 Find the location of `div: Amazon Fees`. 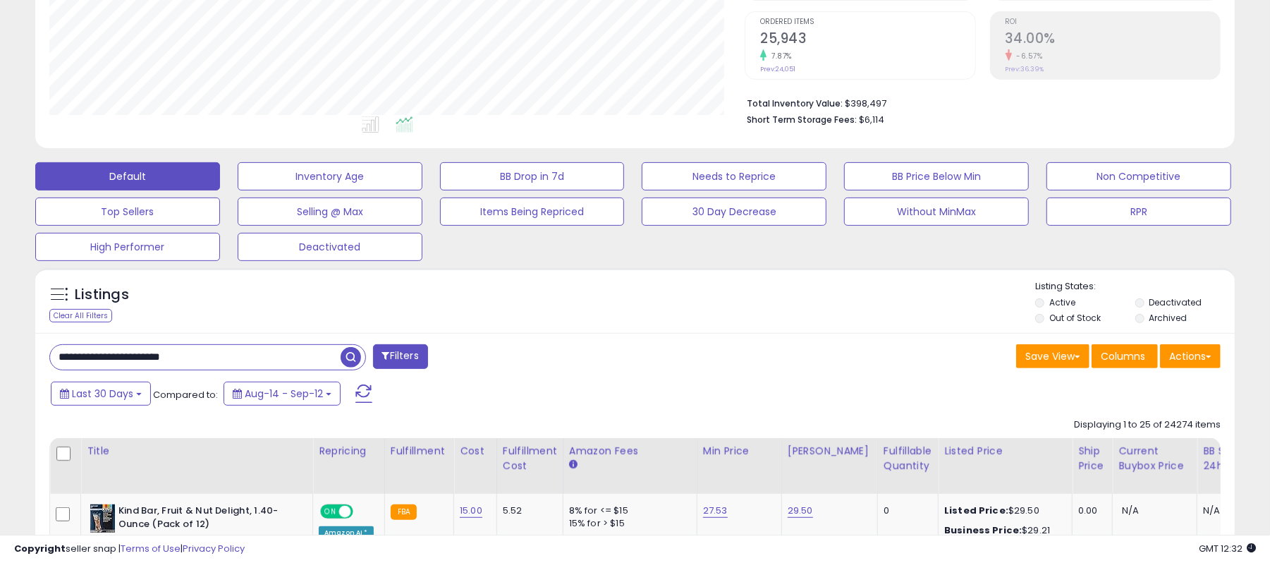

div: Amazon Fees is located at coordinates (630, 451).